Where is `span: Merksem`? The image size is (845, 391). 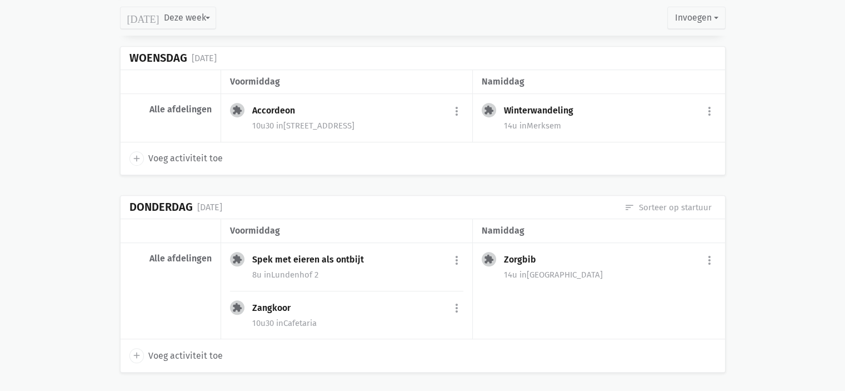
span: Merksem is located at coordinates (540, 126).